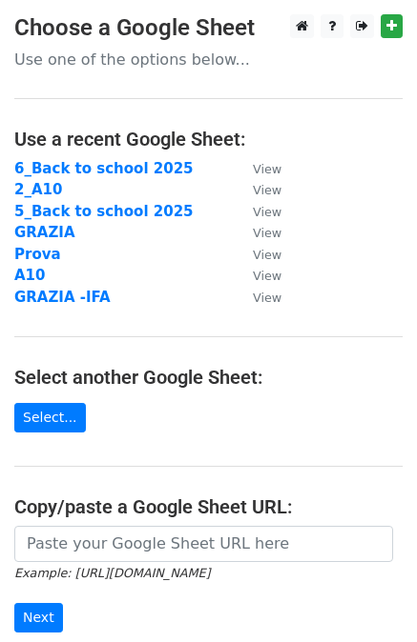 The height and width of the screenshot is (642, 417). What do you see at coordinates (104, 212) in the screenshot?
I see `a: 5_Back to school 2025` at bounding box center [104, 212].